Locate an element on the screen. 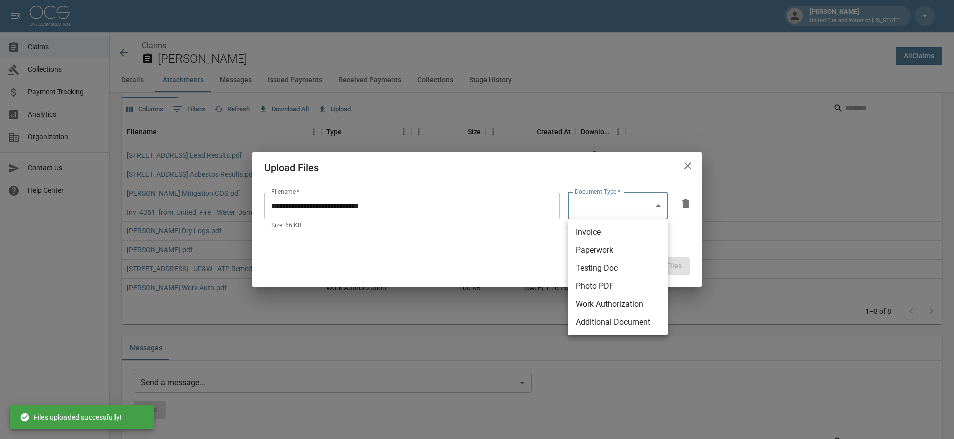  li: Testing Doc is located at coordinates (618, 269).